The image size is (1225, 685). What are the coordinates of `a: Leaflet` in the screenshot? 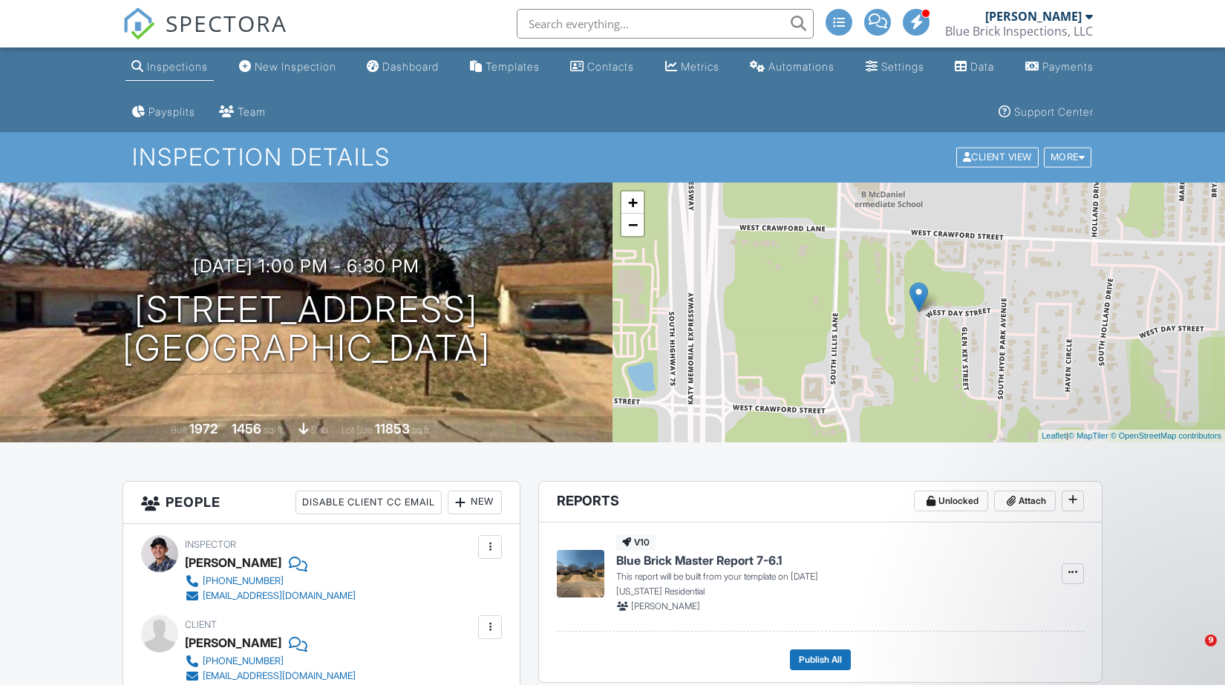 It's located at (1053, 436).